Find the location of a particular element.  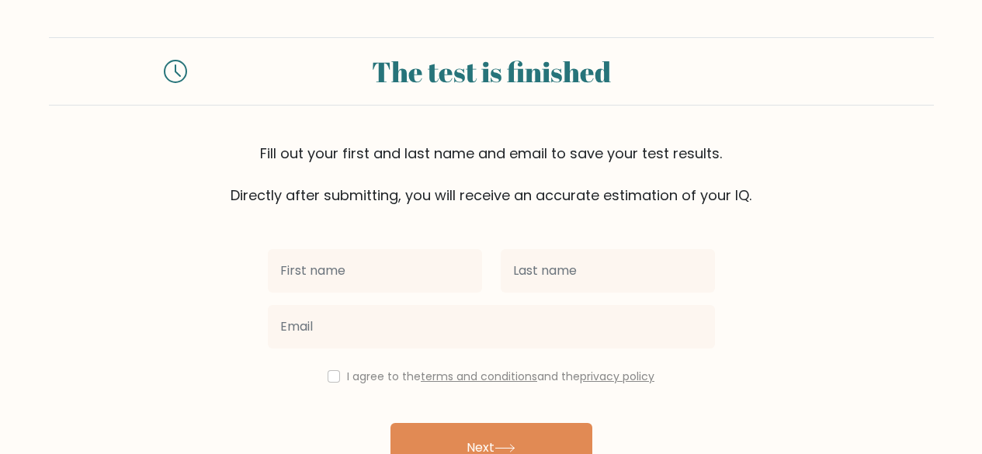

a: privacy policy is located at coordinates (617, 377).